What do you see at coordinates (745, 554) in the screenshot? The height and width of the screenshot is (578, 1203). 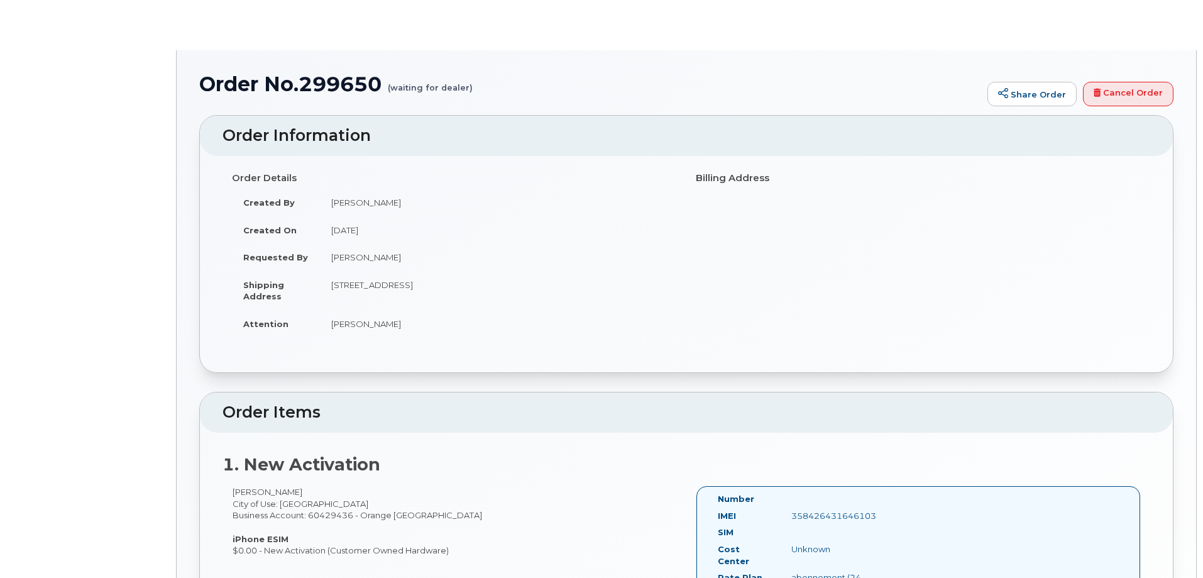 I see `label: Cost Center` at bounding box center [745, 554].